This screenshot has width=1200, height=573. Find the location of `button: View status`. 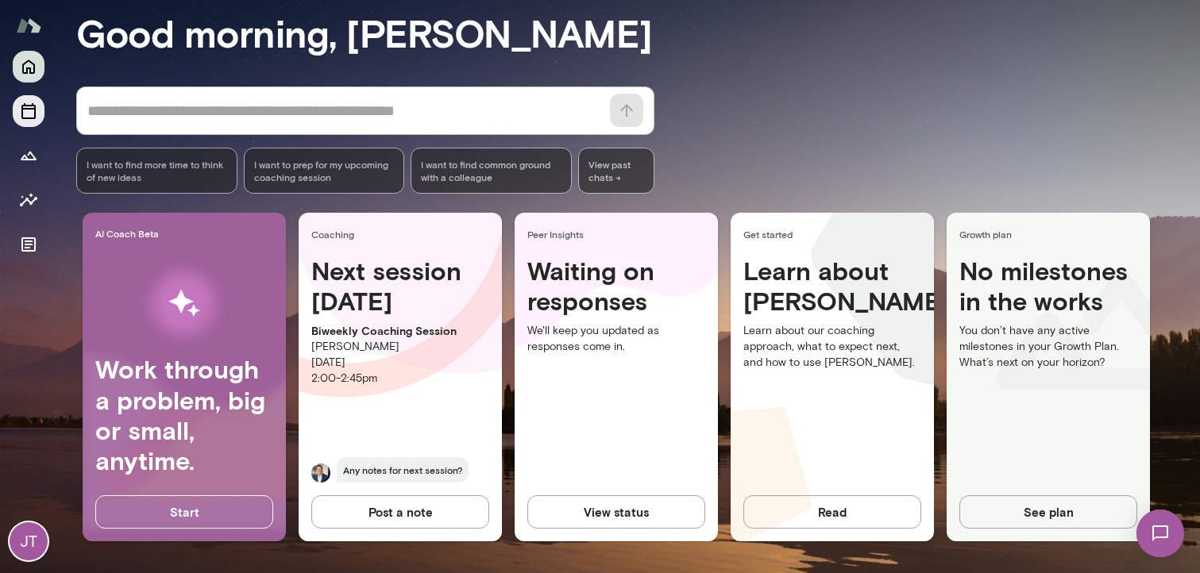

button: View status is located at coordinates (616, 512).